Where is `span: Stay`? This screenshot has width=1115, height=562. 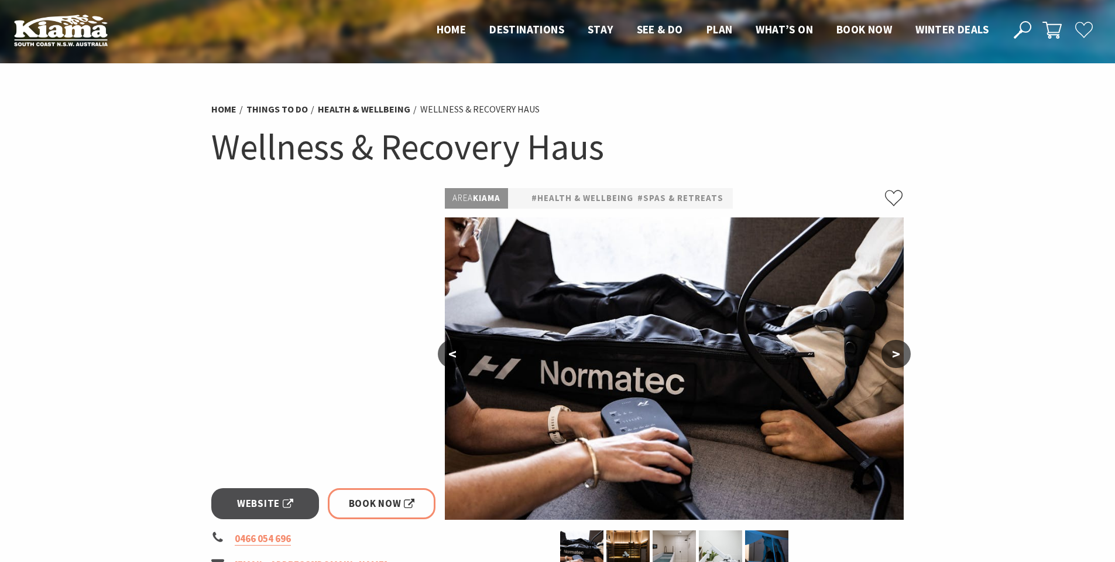 span: Stay is located at coordinates (601, 29).